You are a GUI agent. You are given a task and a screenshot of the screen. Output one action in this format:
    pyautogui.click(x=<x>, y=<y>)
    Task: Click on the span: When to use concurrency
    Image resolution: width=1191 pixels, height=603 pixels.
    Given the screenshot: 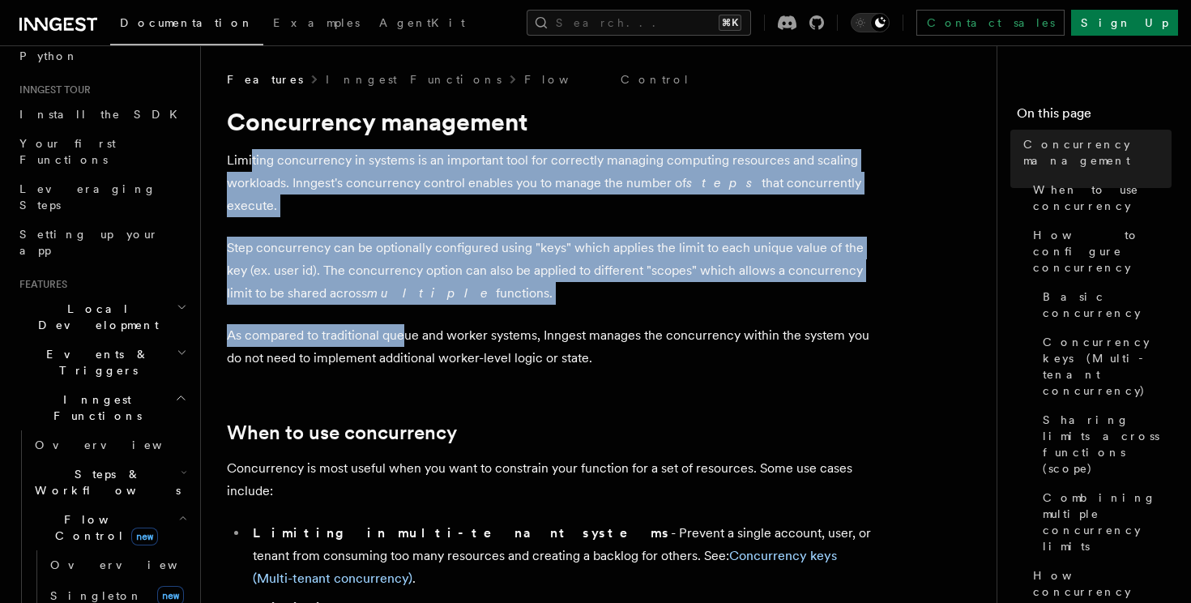 What is the action you would take?
    pyautogui.click(x=1102, y=198)
    